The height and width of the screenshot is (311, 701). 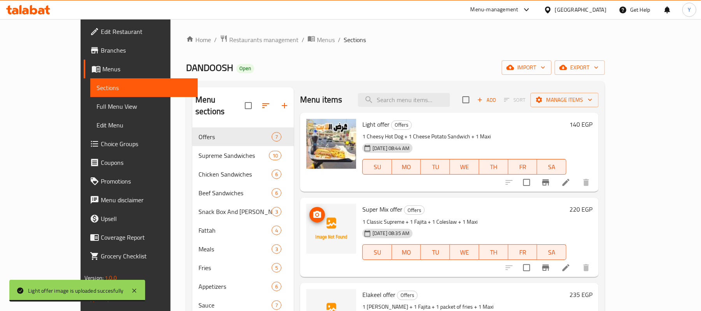 I want to click on div: Beef Sandwiches, so click(x=235, y=193).